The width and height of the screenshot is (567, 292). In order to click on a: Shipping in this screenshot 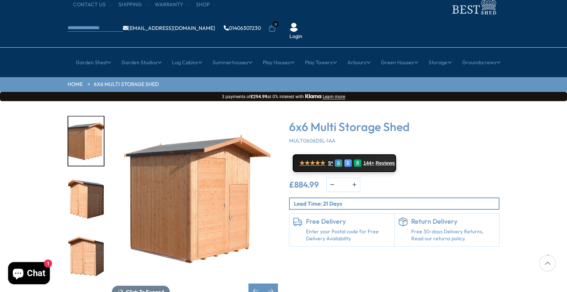, I will do `click(134, 5)`.